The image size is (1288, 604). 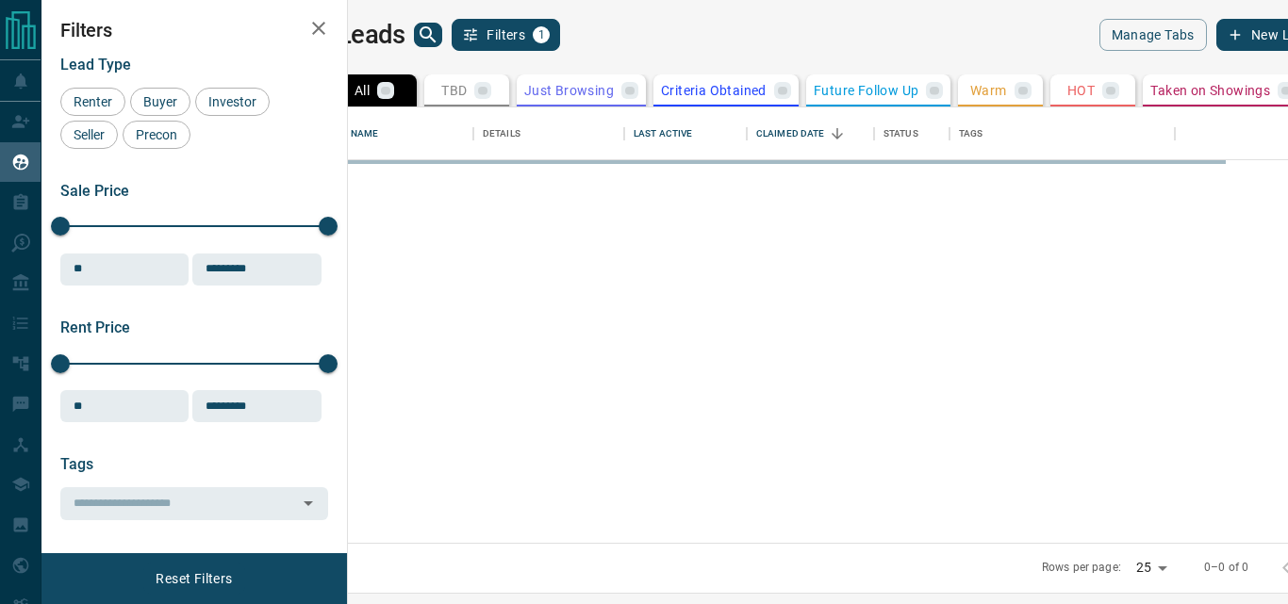 What do you see at coordinates (118, 562) in the screenshot?
I see `span: Opportunity Type` at bounding box center [118, 562].